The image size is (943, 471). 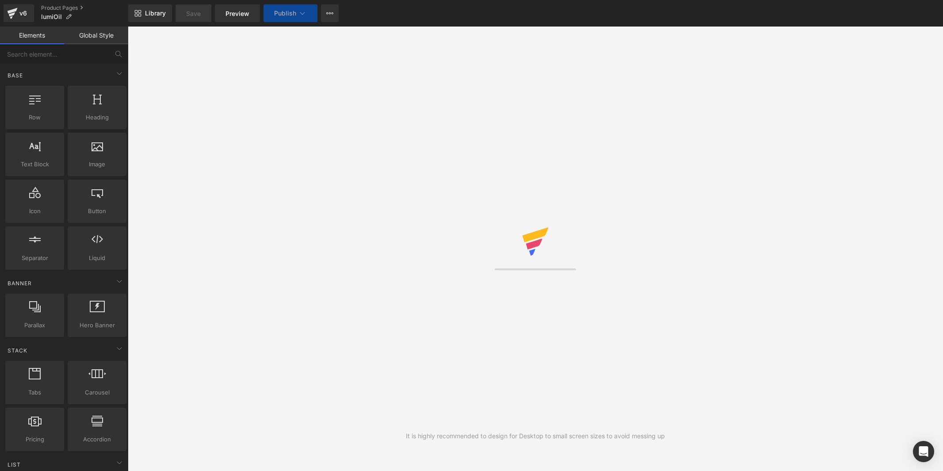 What do you see at coordinates (23, 13) in the screenshot?
I see `div: v6` at bounding box center [23, 13].